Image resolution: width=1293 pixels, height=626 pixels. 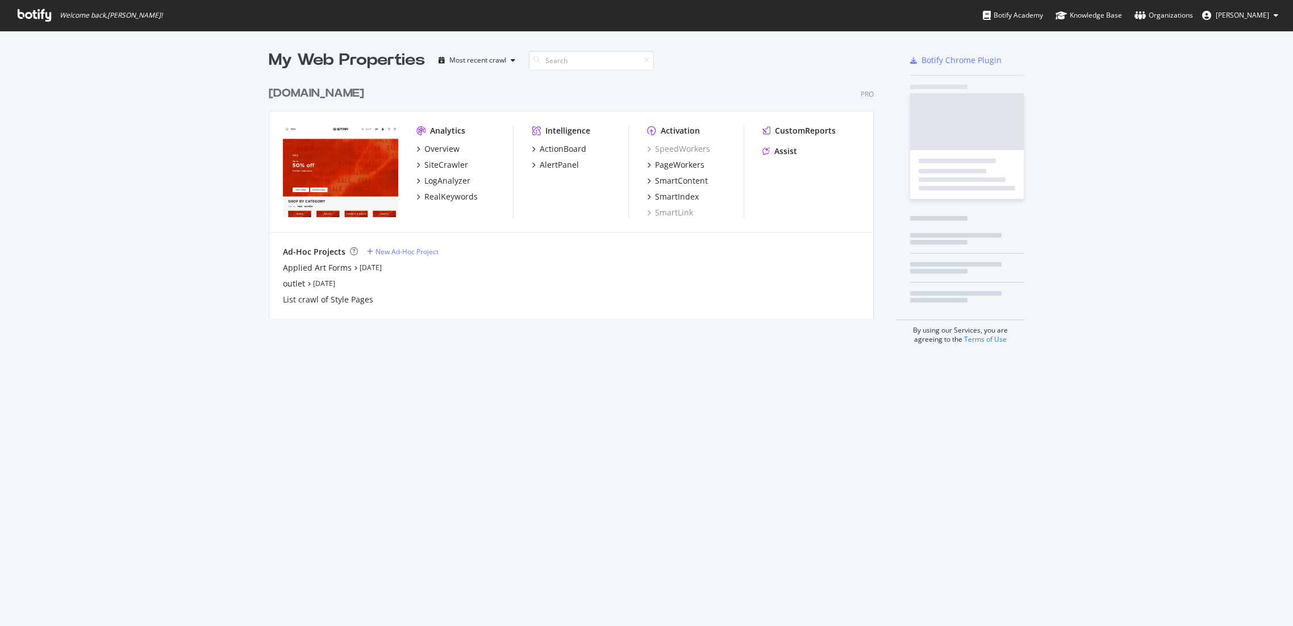 I want to click on div: RealKeywords, so click(x=451, y=197).